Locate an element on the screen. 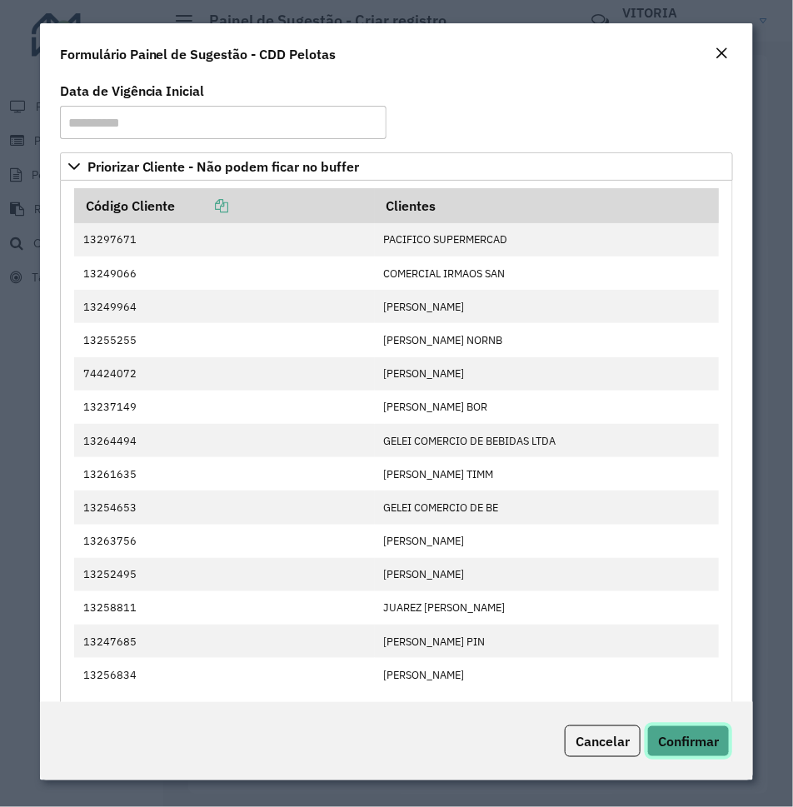  td: 13247685 is located at coordinates (224, 641).